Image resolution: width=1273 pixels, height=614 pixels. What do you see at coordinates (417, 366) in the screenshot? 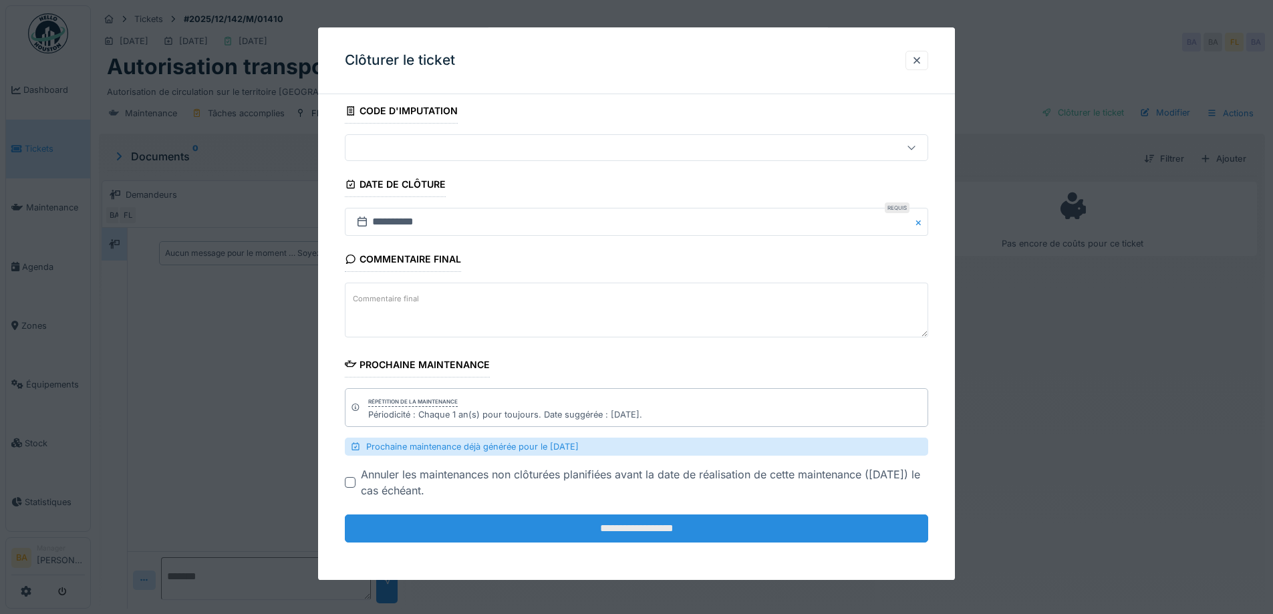
I see `div: Prochaine maintenance` at bounding box center [417, 366].